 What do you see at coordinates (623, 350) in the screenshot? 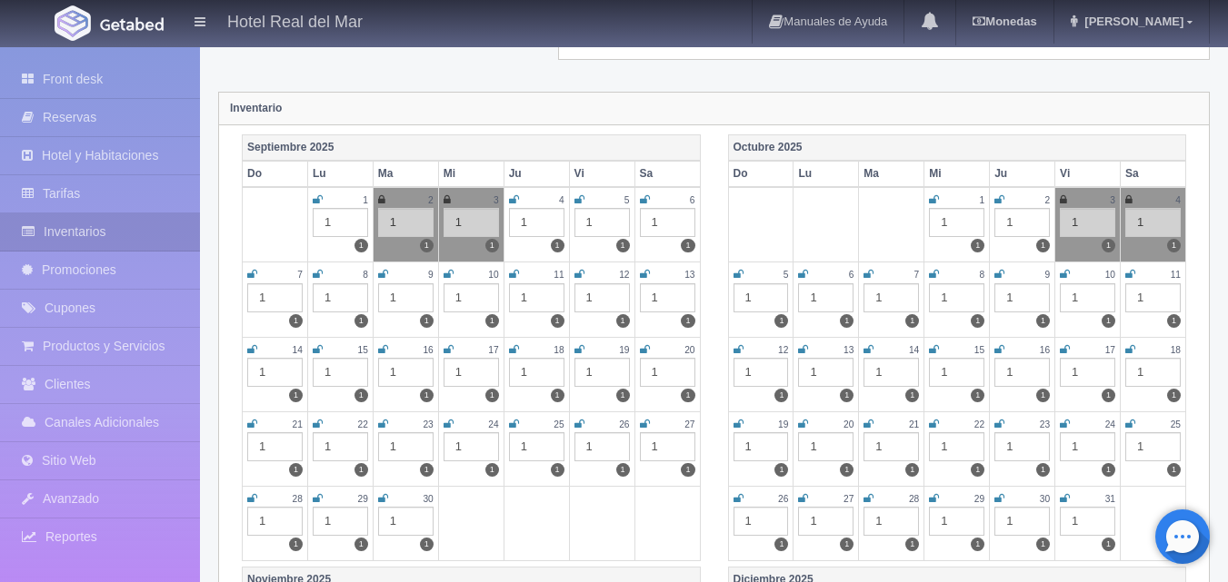
I see `small: 19` at bounding box center [623, 350].